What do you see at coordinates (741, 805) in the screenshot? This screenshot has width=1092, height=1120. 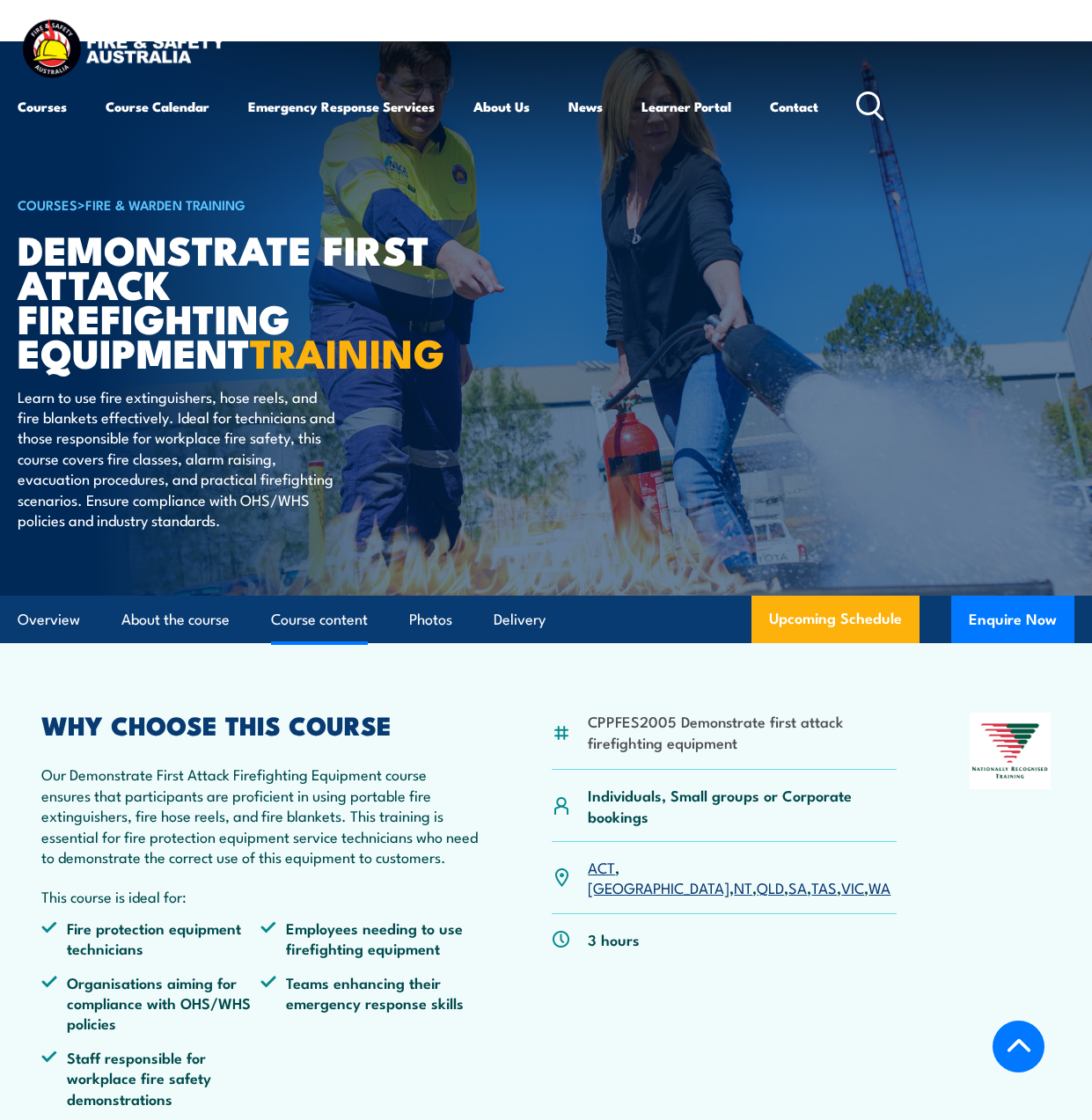 I see `p: Individuals, Small groups or Corporate bookings` at bounding box center [741, 805].